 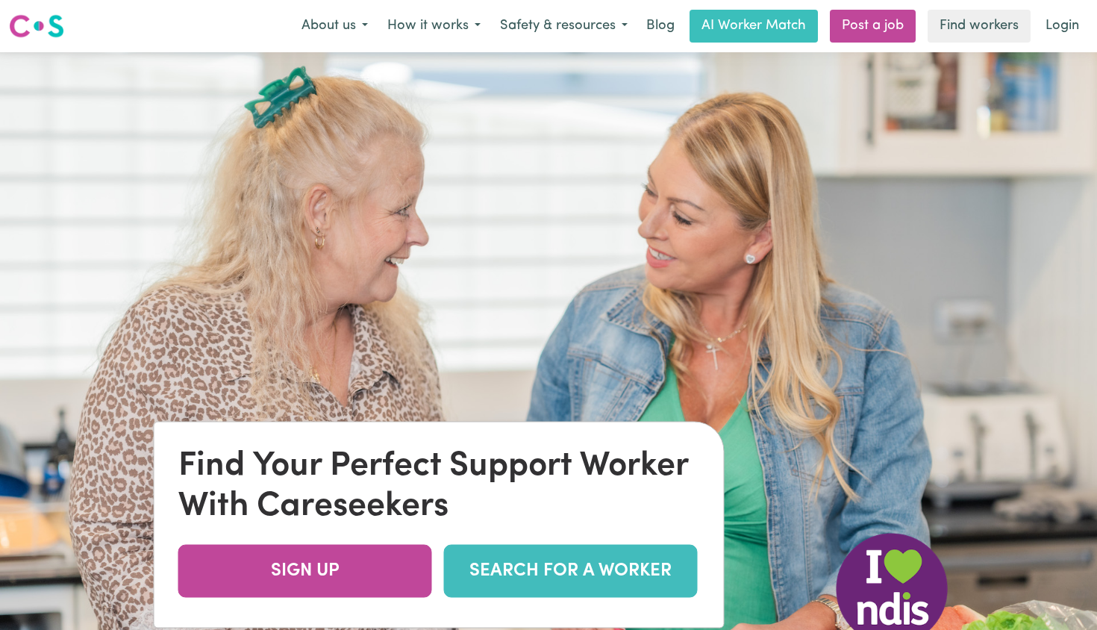 I want to click on div: Find Your Perfect Support Worker With Careseekers, so click(x=439, y=487).